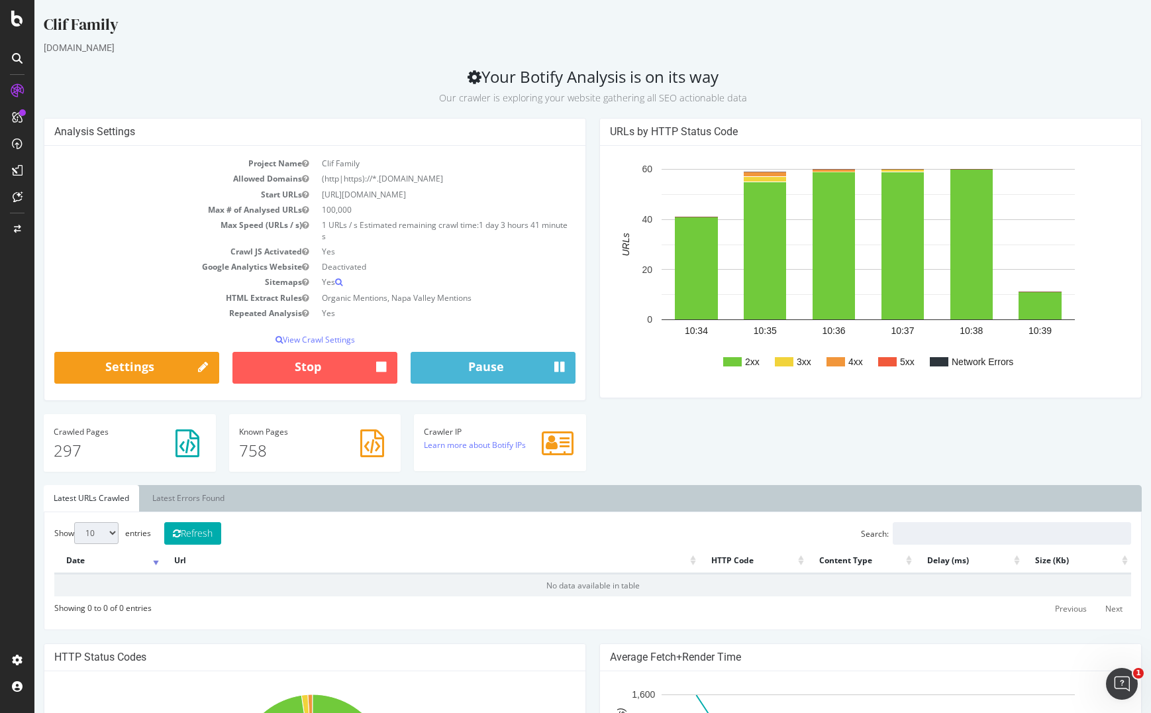  I want to click on text: 20, so click(613, 270).